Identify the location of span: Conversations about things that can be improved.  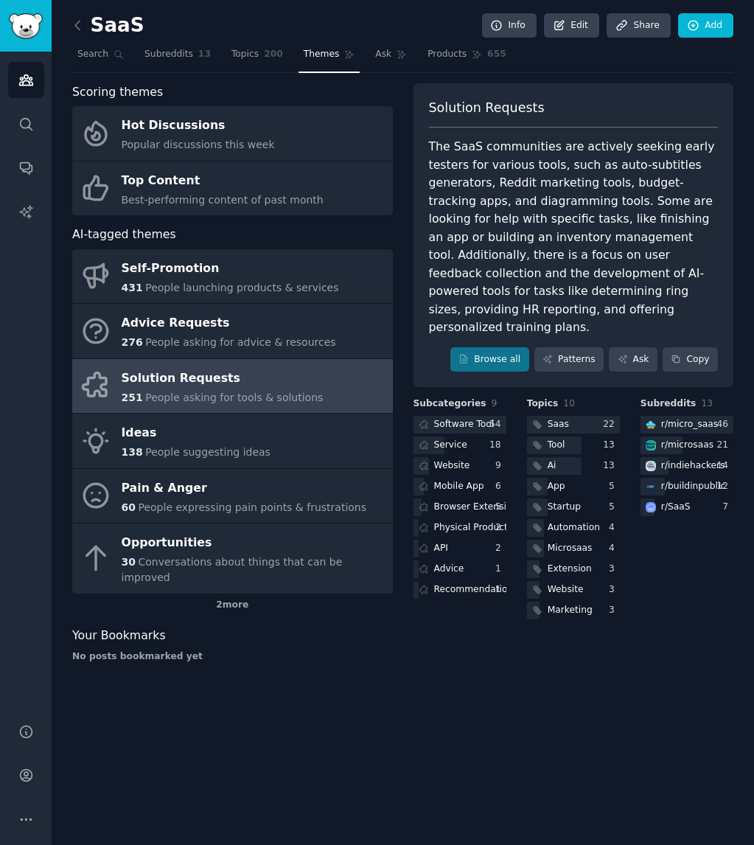
(232, 569).